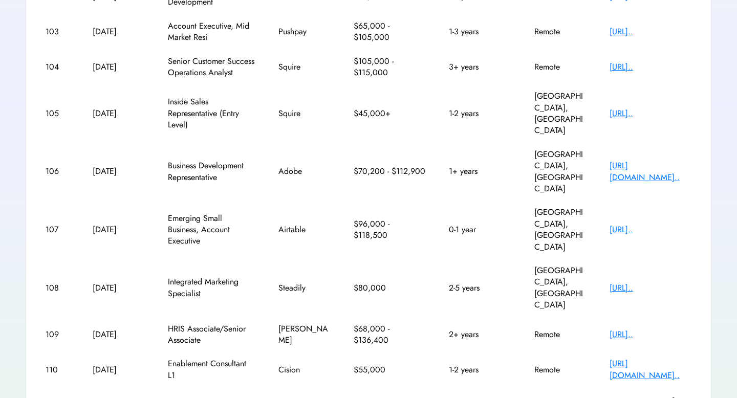  I want to click on div: 1+ years, so click(480, 172).